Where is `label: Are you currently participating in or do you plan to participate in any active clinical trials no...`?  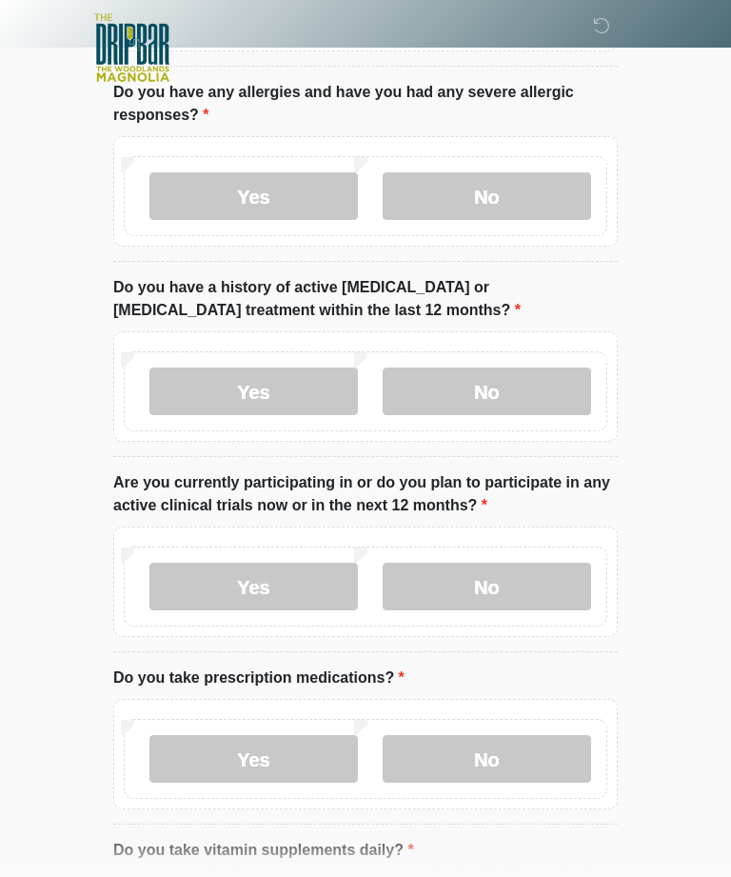
label: Are you currently participating in or do you plan to participate in any active clinical trials no... is located at coordinates (366, 495).